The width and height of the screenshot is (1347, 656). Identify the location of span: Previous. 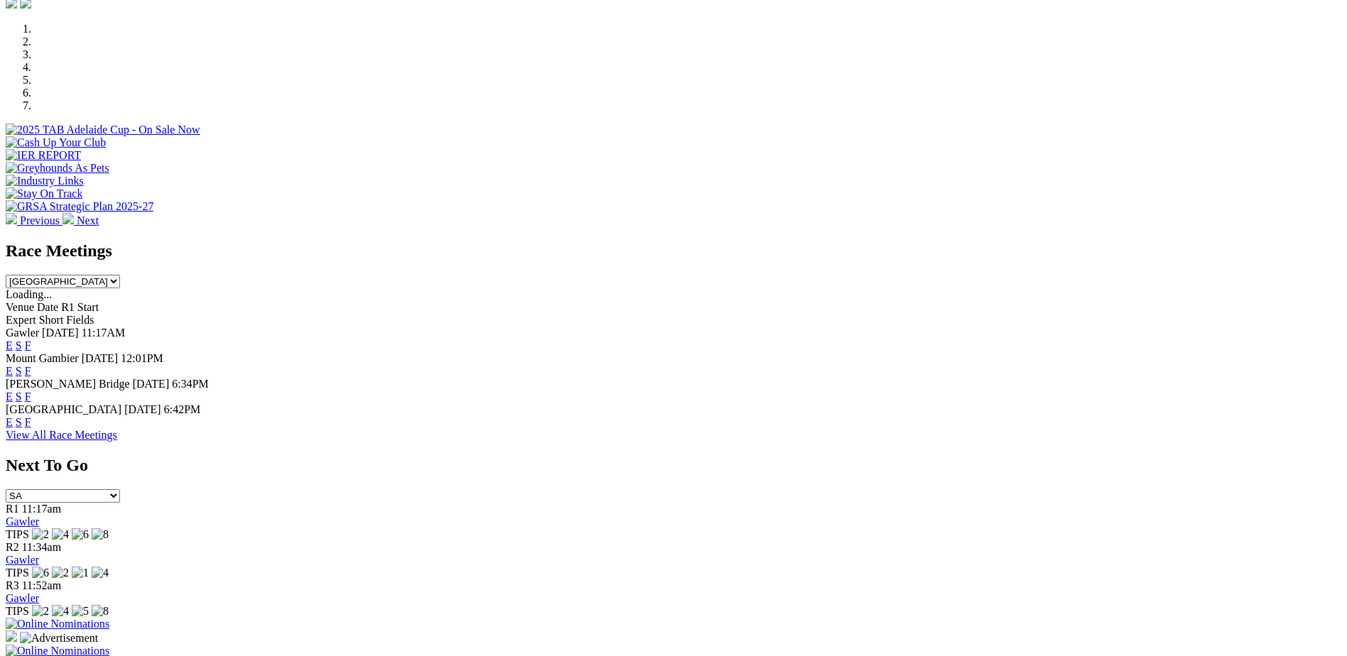
(40, 220).